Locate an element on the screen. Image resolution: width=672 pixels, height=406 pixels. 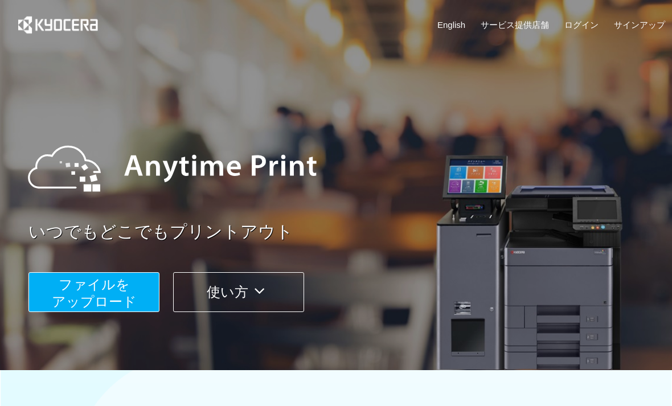
span: ファイルを ​​アップロード is located at coordinates (94, 293).